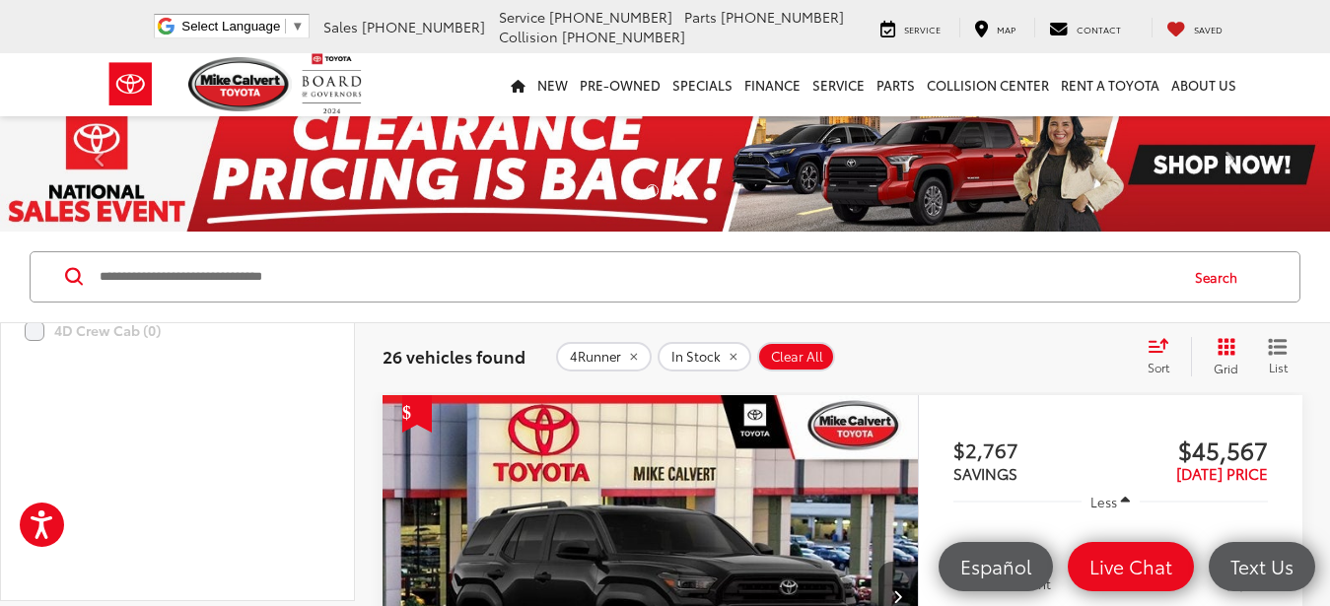 The height and width of the screenshot is (606, 1330). Describe the element at coordinates (1131, 567) in the screenshot. I see `a: Live Chat` at that location.